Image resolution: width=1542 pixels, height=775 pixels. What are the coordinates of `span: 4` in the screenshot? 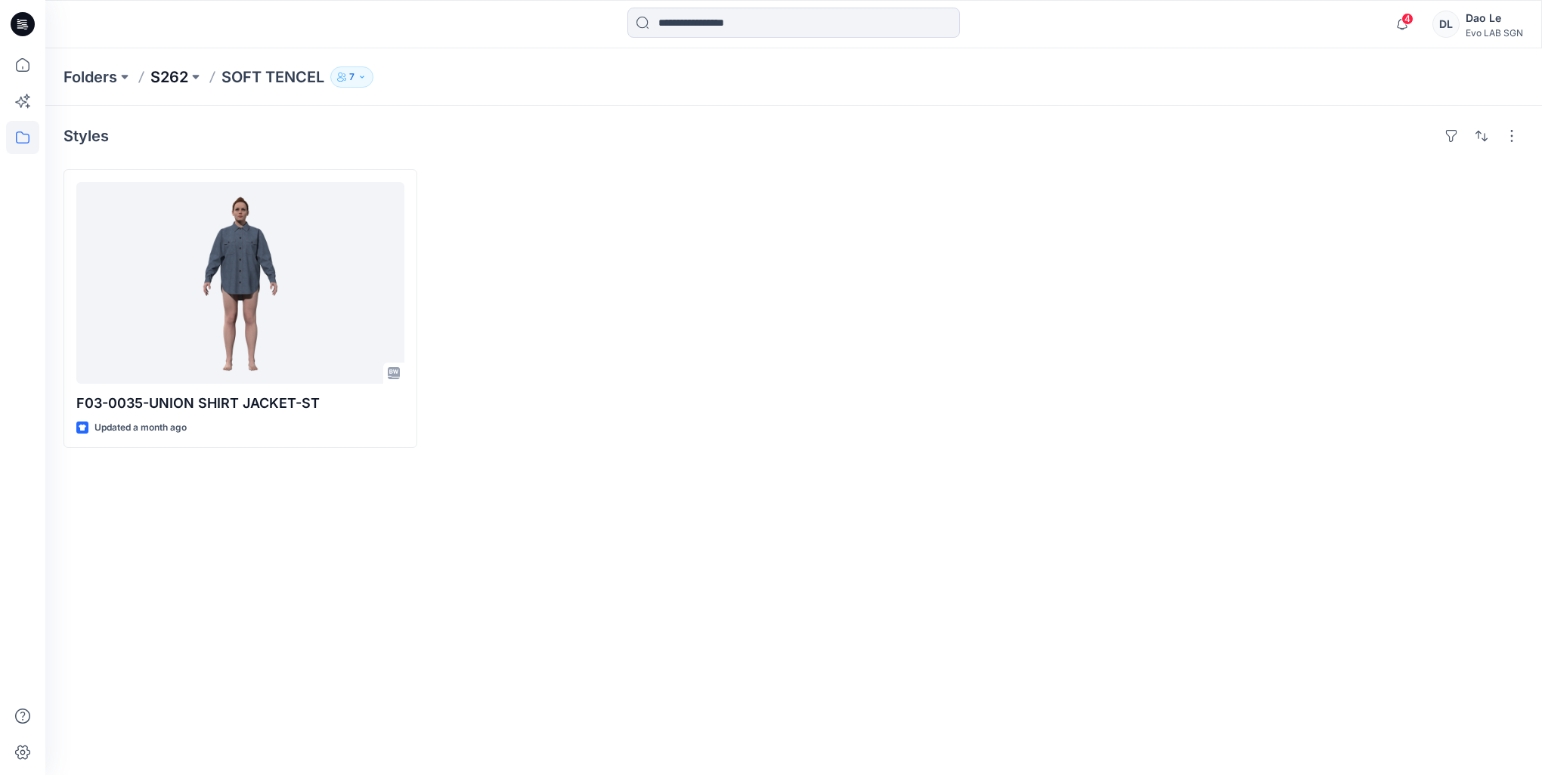 It's located at (1407, 19).